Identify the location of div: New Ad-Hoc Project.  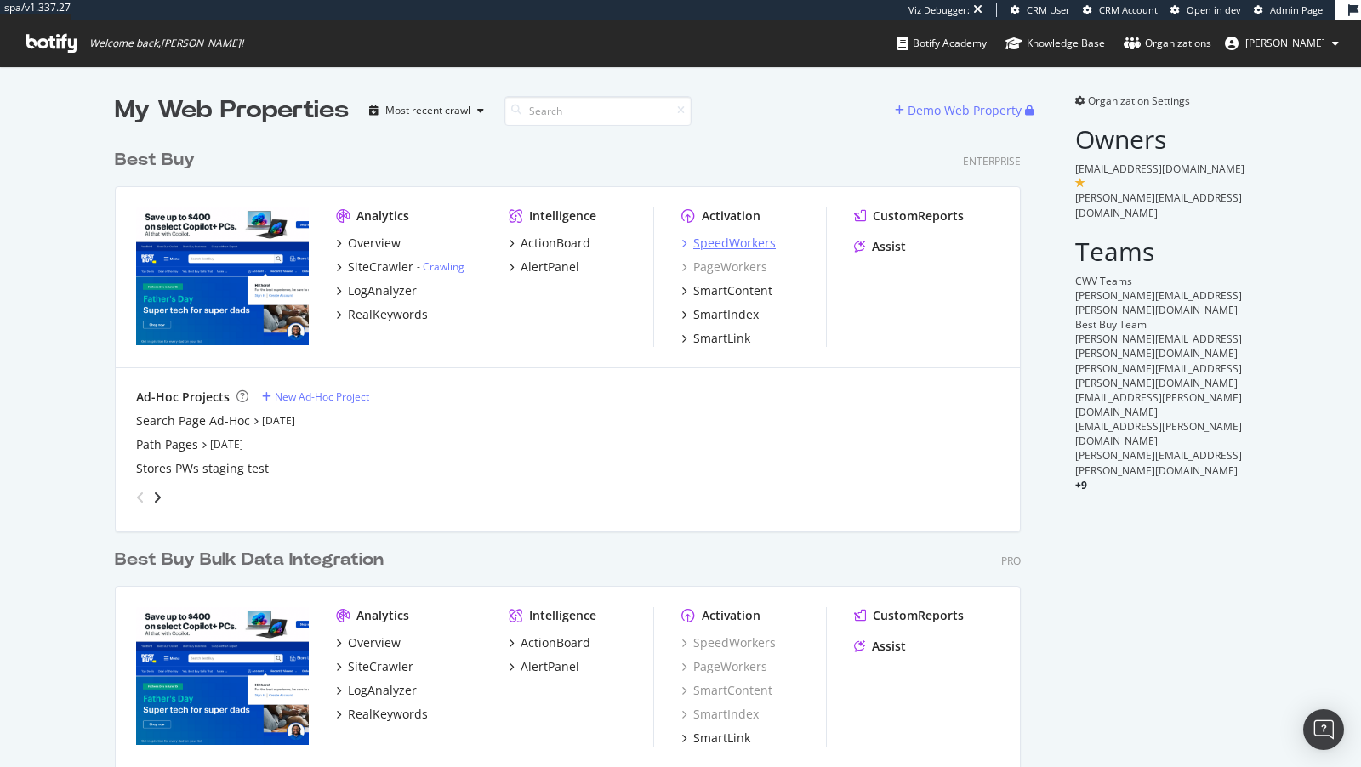
(322, 396).